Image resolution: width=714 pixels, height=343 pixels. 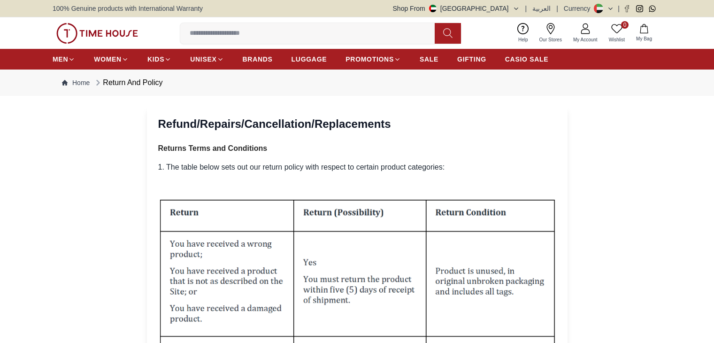 I want to click on span: SALE, so click(x=429, y=59).